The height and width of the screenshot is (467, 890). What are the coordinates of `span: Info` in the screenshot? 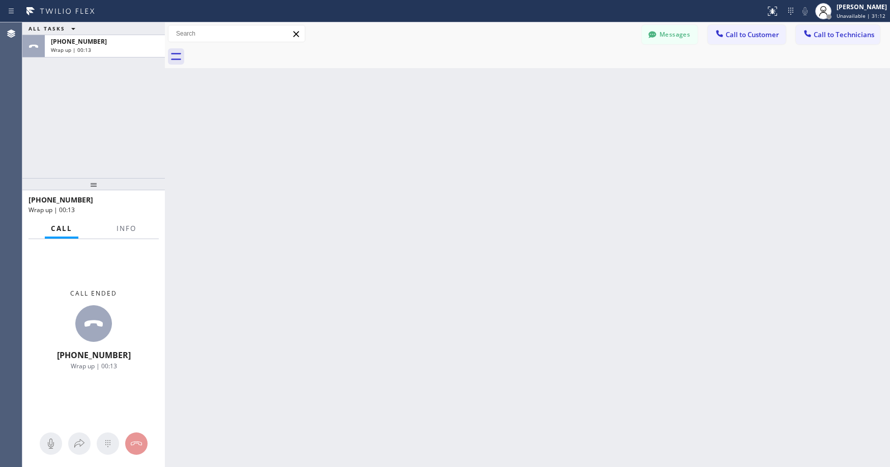 It's located at (126, 228).